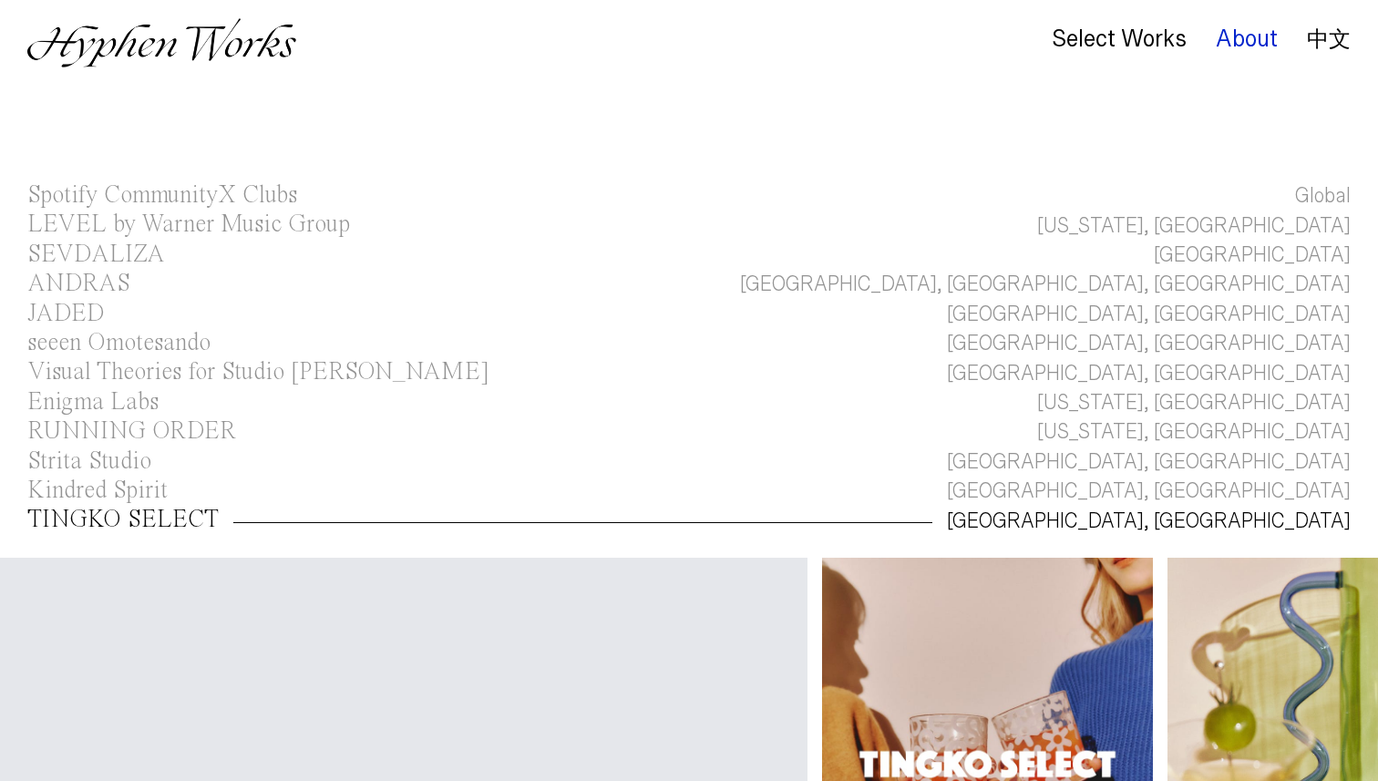 Image resolution: width=1378 pixels, height=781 pixels. Describe the element at coordinates (66, 314) in the screenshot. I see `div: JADED` at that location.